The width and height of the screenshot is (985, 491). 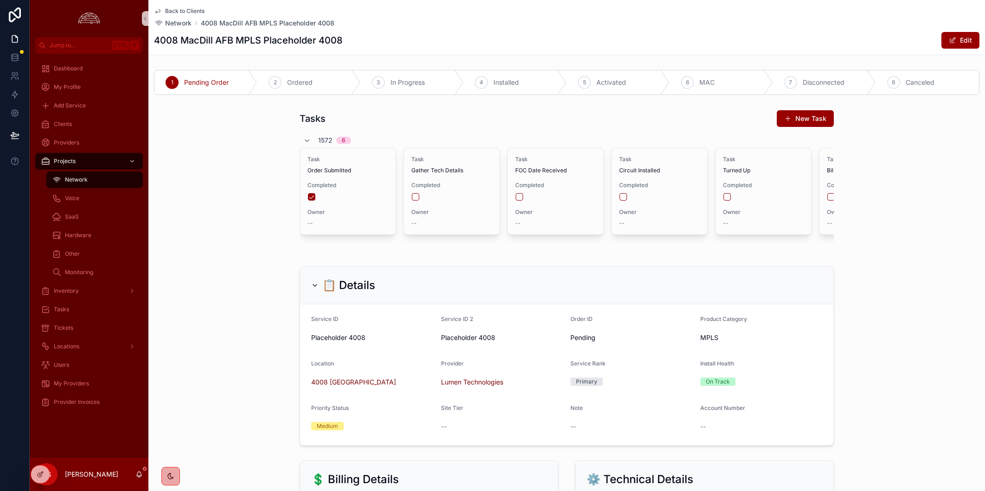 What do you see at coordinates (300, 83) in the screenshot?
I see `span: Ordered` at bounding box center [300, 83].